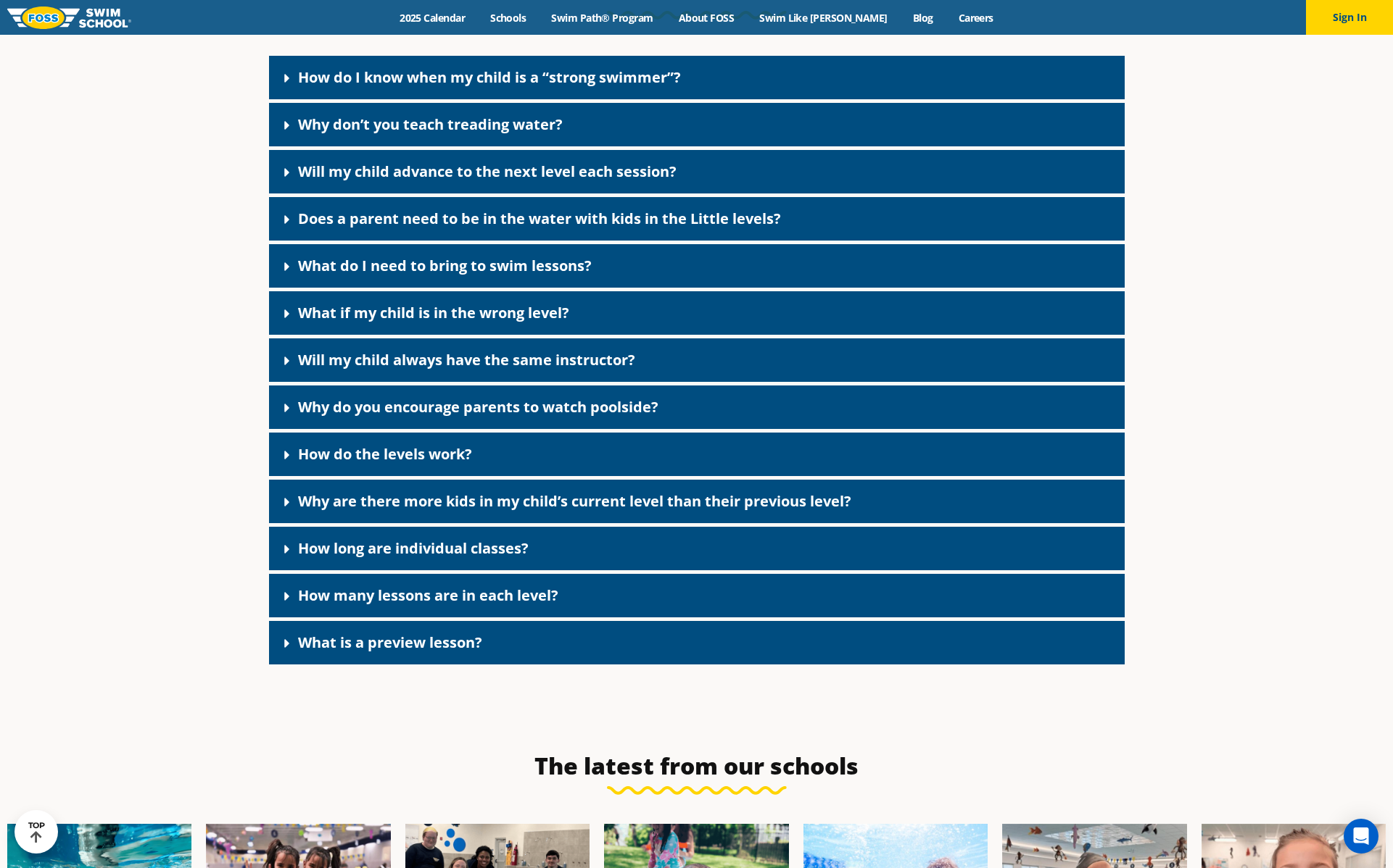 The height and width of the screenshot is (868, 1393). Describe the element at coordinates (706, 17) in the screenshot. I see `a: About FOSS` at that location.